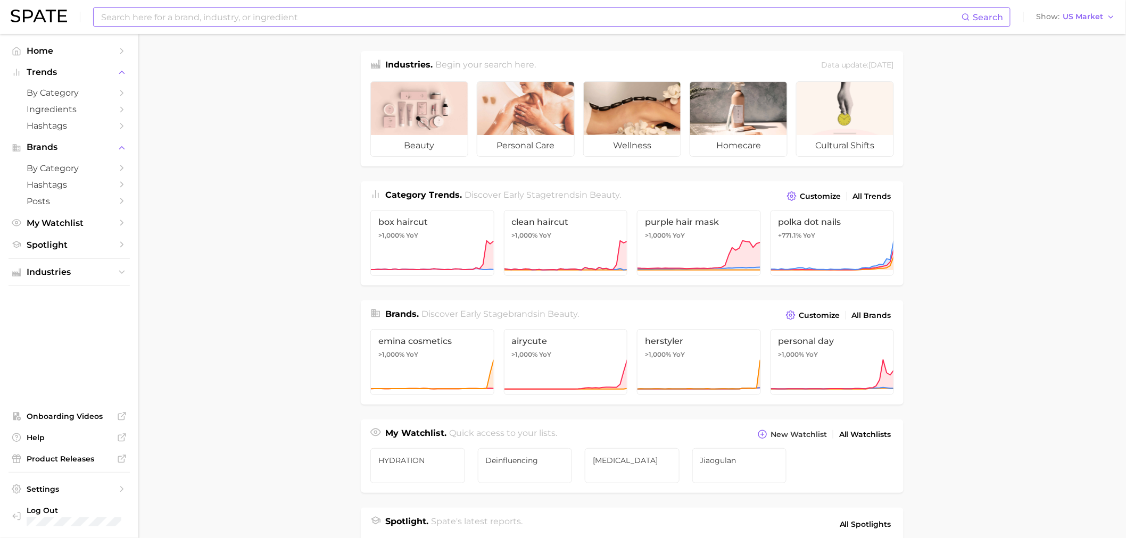  What do you see at coordinates (845, 146) in the screenshot?
I see `span: cultural shifts` at bounding box center [845, 146].